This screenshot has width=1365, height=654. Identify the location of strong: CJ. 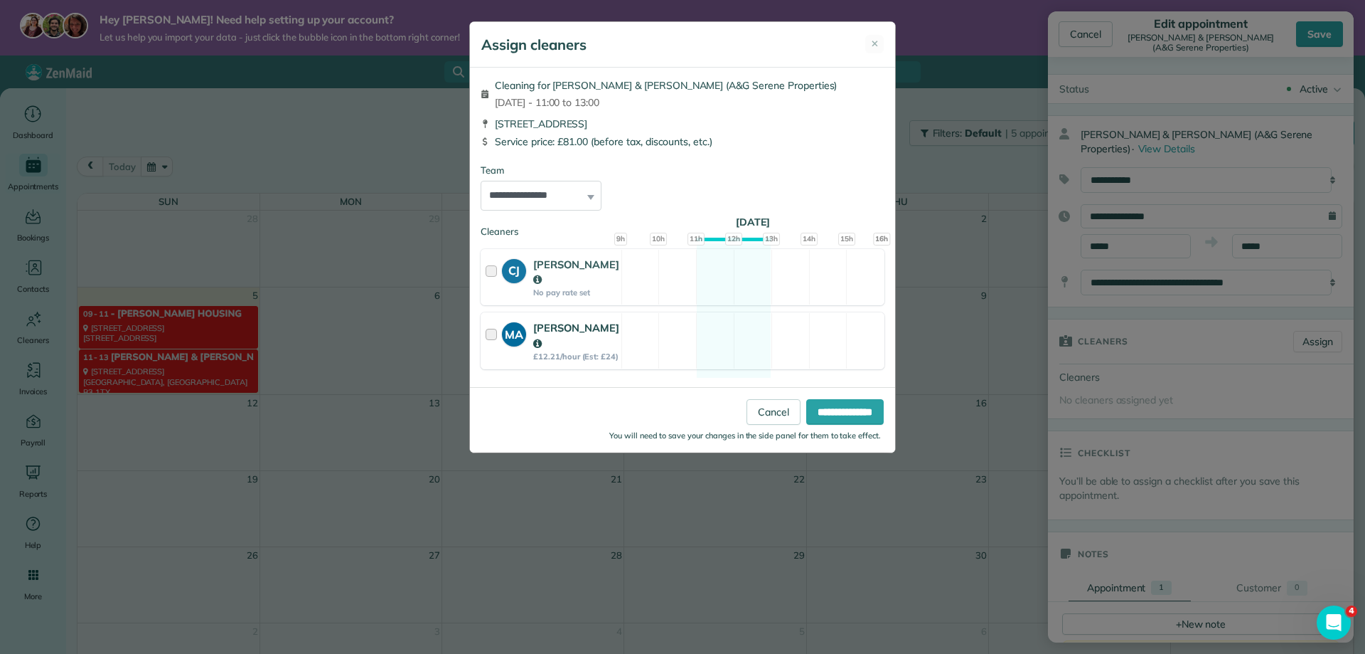
(514, 269).